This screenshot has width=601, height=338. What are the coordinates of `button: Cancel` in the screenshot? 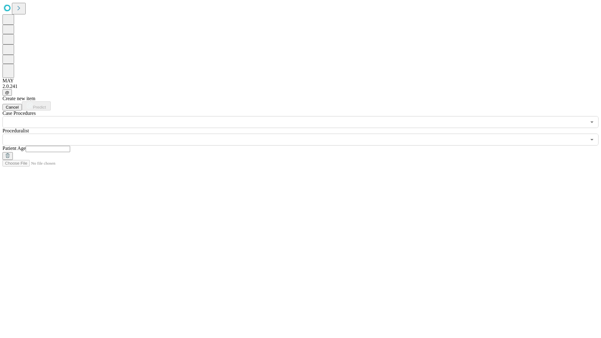 It's located at (12, 107).